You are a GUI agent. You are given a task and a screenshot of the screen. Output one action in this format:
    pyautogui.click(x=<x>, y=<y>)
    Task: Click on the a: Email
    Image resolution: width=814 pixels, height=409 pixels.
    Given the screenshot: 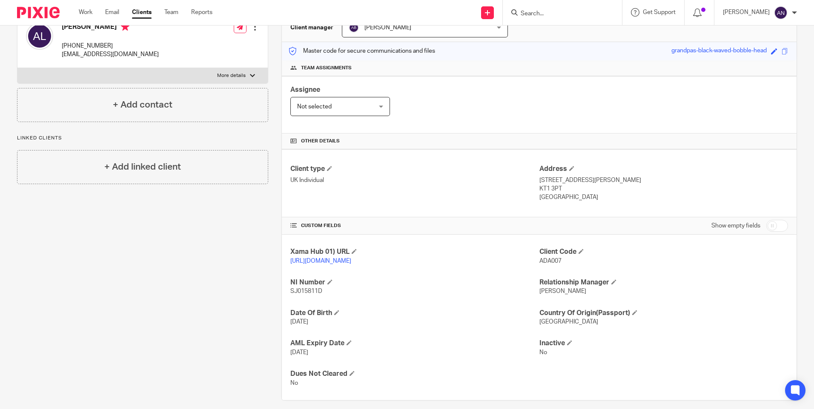 What is the action you would take?
    pyautogui.click(x=112, y=12)
    